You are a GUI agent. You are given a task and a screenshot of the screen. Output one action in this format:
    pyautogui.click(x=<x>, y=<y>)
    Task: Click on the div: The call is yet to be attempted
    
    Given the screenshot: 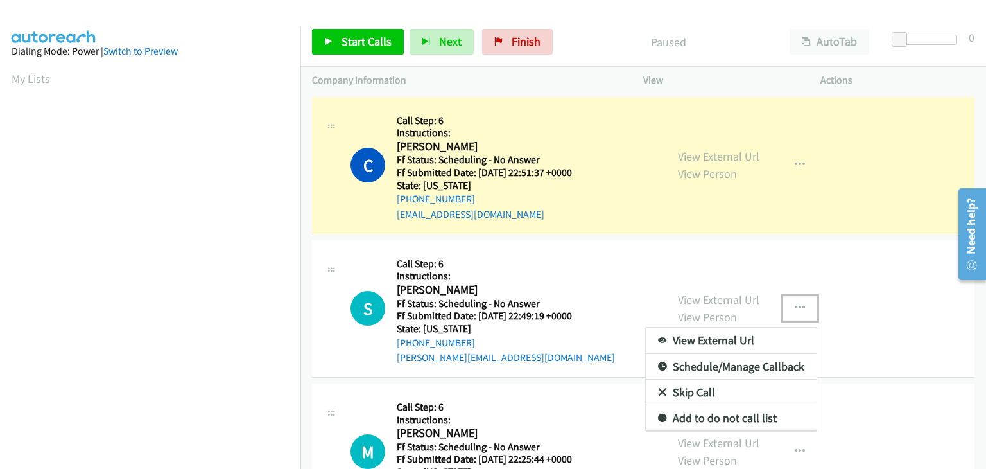 What is the action you would take?
    pyautogui.click(x=368, y=451)
    